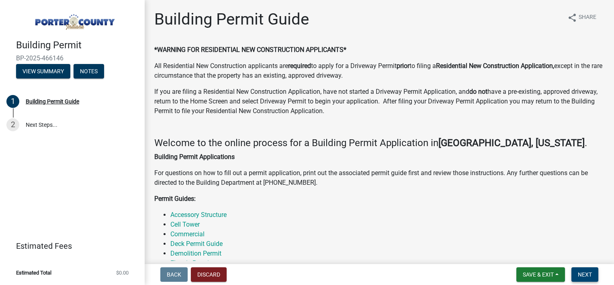  What do you see at coordinates (380, 178) in the screenshot?
I see `p: For questions on how to fill out a permit application, print out the associated permit guide firs...` at bounding box center [380, 178].